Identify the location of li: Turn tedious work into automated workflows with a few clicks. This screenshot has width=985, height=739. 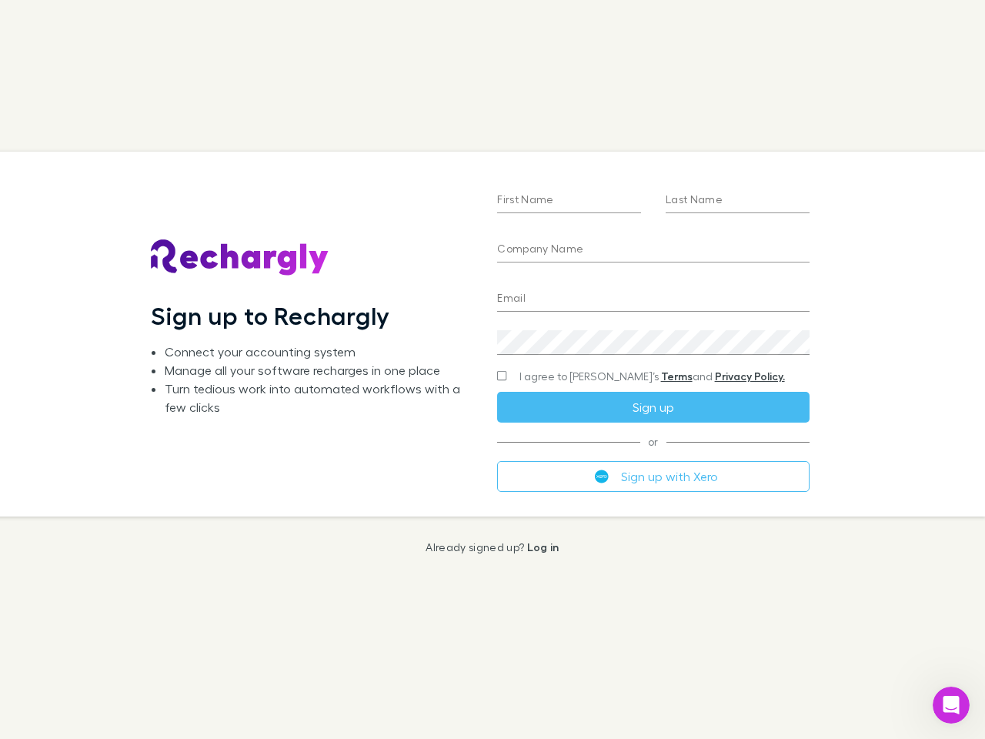
(319, 398).